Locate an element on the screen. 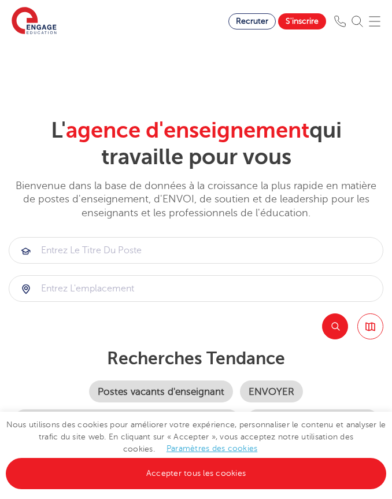 The height and width of the screenshot is (499, 392). font: ENVOYER is located at coordinates (271, 392).